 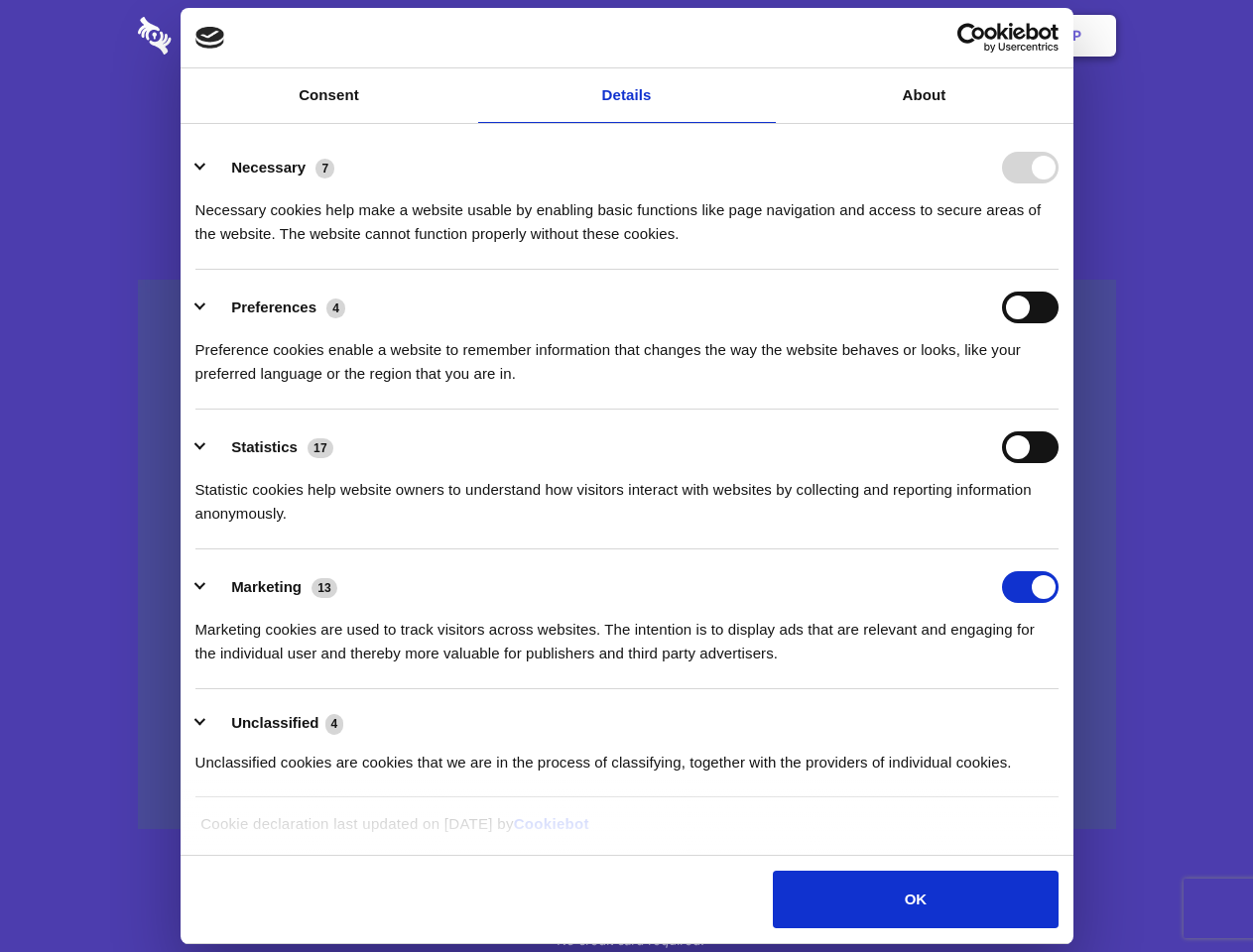 What do you see at coordinates (273, 588) in the screenshot?
I see `button: Marketing (13)` at bounding box center [273, 588].